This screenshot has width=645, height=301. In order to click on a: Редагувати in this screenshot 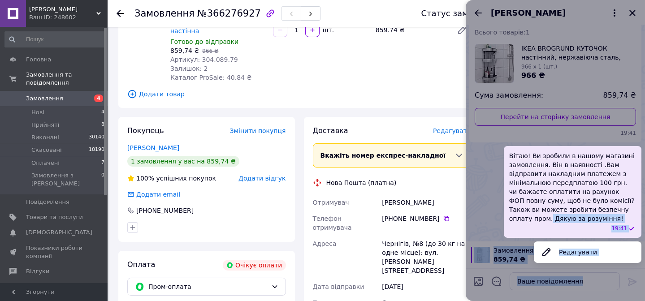, I will do `click(462, 30)`.